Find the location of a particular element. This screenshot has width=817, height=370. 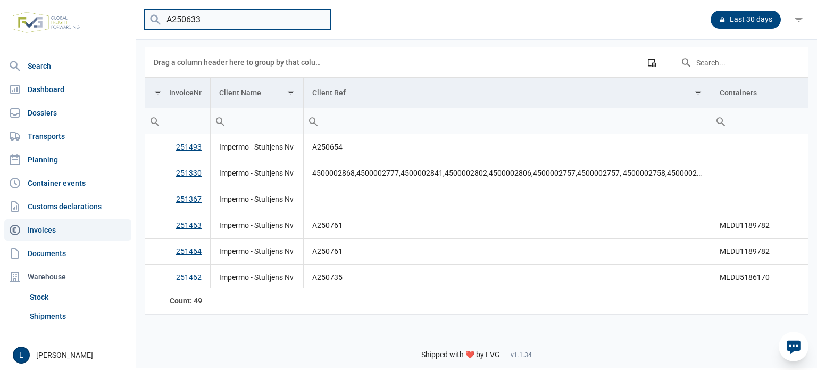

button: L is located at coordinates (21, 355).